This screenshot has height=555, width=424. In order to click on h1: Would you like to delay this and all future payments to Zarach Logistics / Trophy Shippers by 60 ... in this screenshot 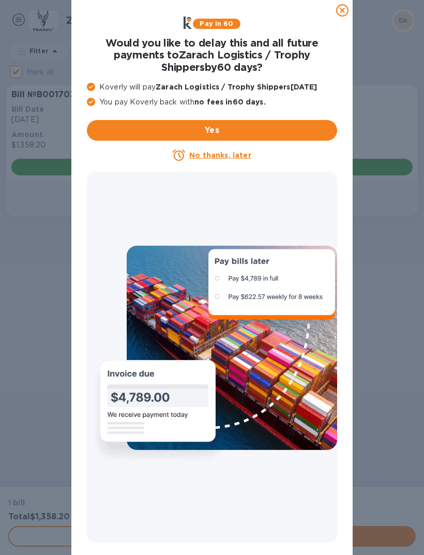, I will do `click(212, 55)`.